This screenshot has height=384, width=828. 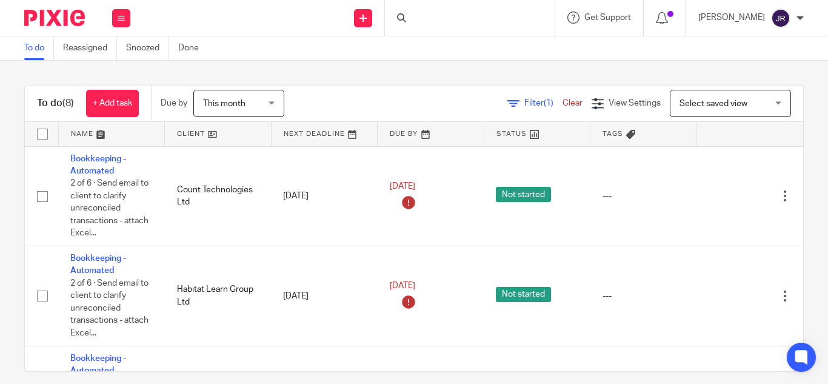 What do you see at coordinates (90, 48) in the screenshot?
I see `a: Reassigned` at bounding box center [90, 48].